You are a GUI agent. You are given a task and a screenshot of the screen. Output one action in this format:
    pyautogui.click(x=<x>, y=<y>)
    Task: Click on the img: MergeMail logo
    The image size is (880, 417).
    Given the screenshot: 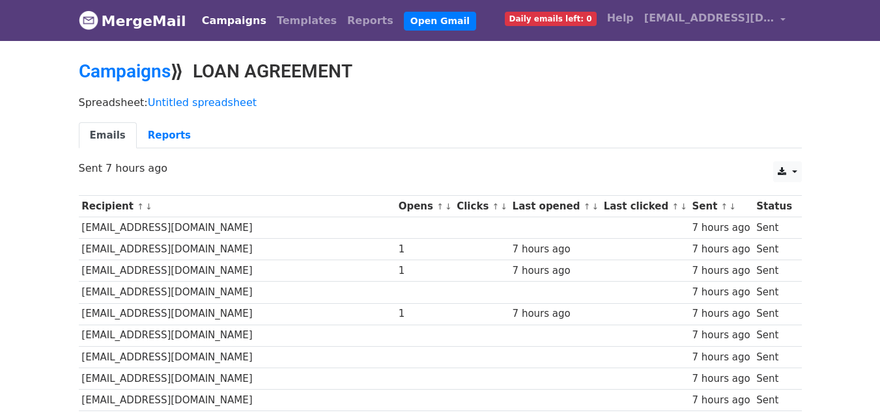 What is the action you would take?
    pyautogui.click(x=89, y=20)
    